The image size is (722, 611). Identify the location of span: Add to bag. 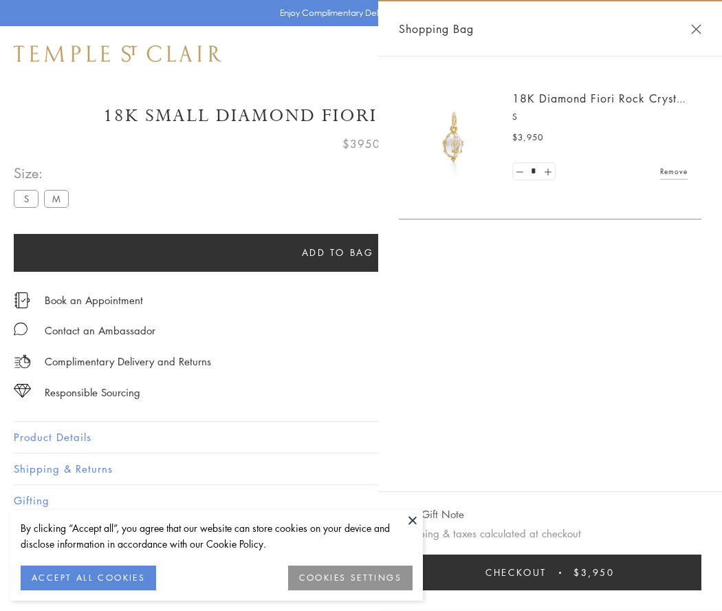
(338, 252).